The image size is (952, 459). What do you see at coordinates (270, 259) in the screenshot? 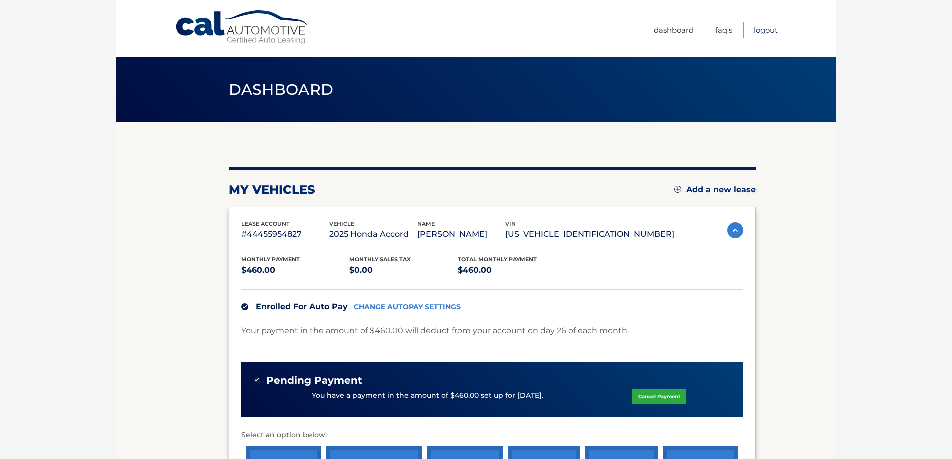
I see `span: Monthly Payment` at bounding box center [270, 259].